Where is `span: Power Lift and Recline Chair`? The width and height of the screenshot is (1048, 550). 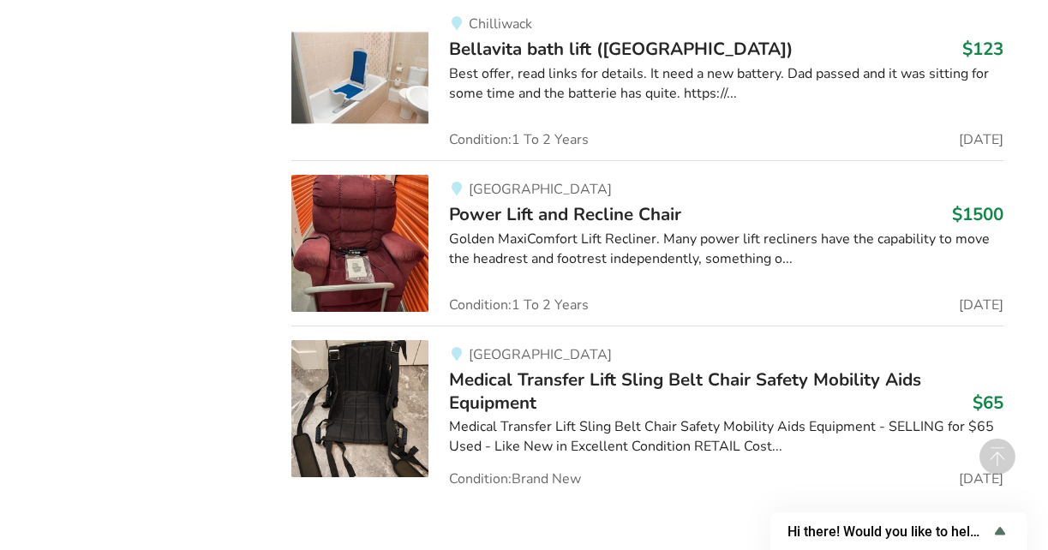 span: Power Lift and Recline Chair is located at coordinates (565, 214).